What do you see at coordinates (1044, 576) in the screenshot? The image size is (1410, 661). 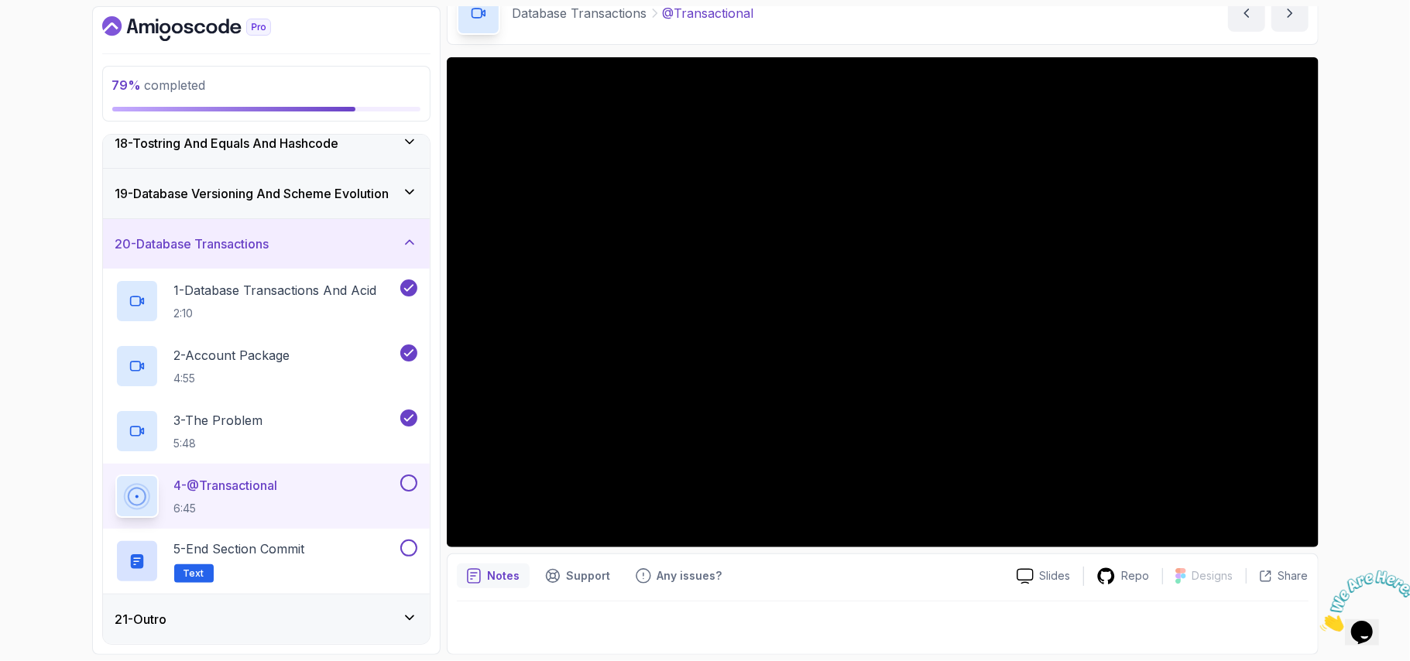 I see `a: Slides` at bounding box center [1044, 576].